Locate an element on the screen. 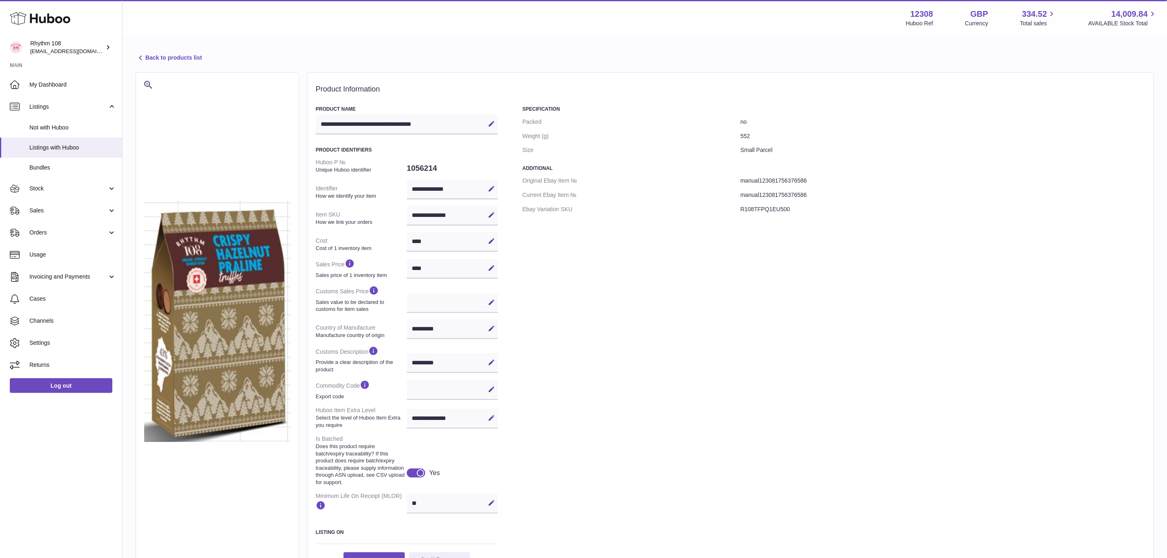 The image size is (1167, 558). span: Stock is located at coordinates (68, 188).